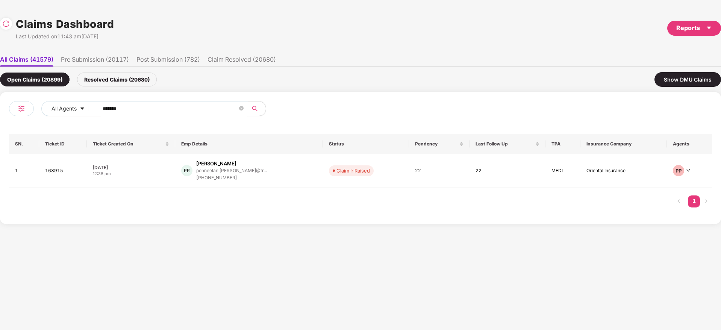  What do you see at coordinates (507, 144) in the screenshot?
I see `th: Last Follow Up` at bounding box center [507, 144].